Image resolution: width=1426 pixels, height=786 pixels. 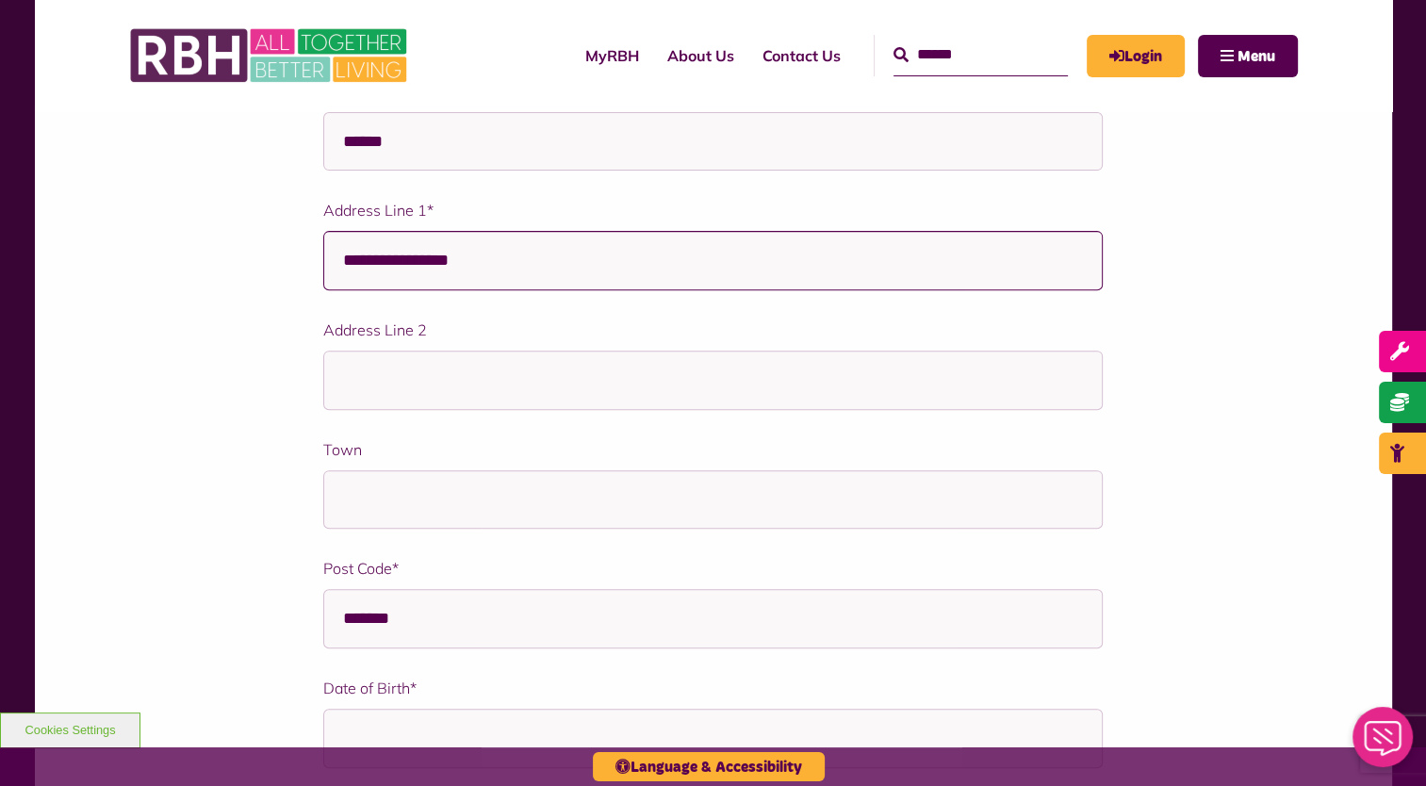 What do you see at coordinates (41, 36) in the screenshot?
I see `div: Close Web Assistant` at bounding box center [41, 36].